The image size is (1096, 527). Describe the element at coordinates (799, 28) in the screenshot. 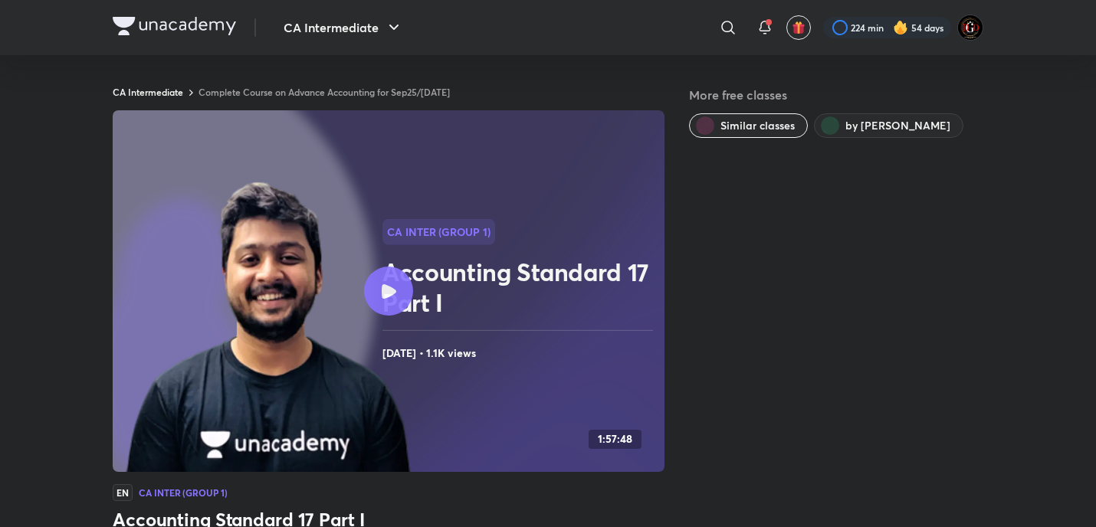

I see `img: avatar` at that location.